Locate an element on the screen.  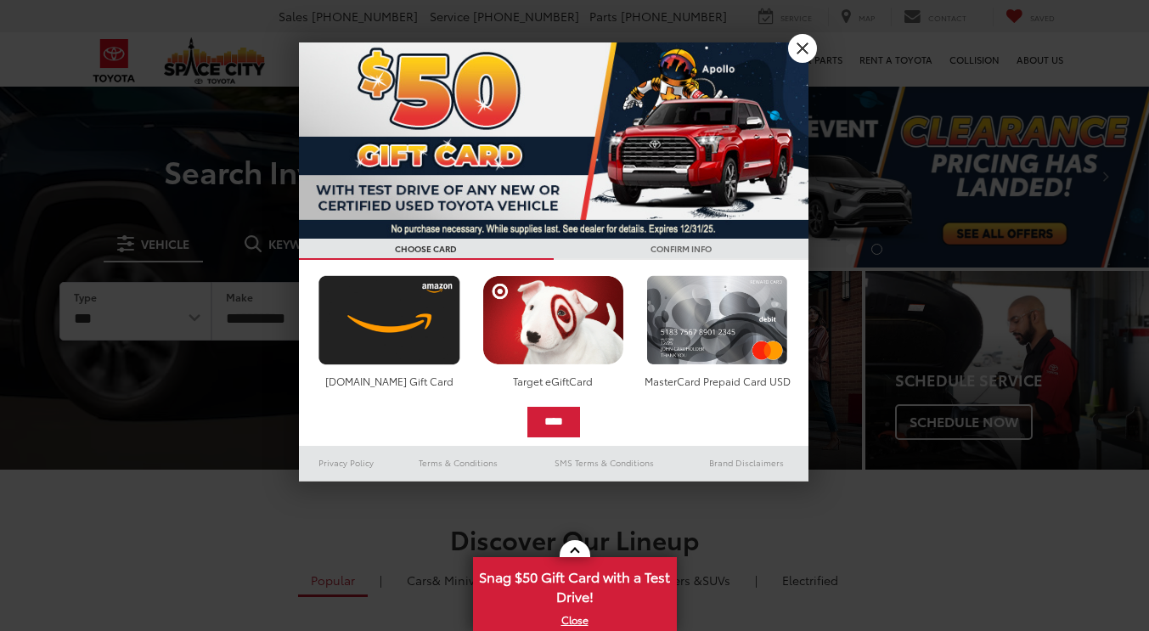
img: targetcard.png is located at coordinates (553, 320).